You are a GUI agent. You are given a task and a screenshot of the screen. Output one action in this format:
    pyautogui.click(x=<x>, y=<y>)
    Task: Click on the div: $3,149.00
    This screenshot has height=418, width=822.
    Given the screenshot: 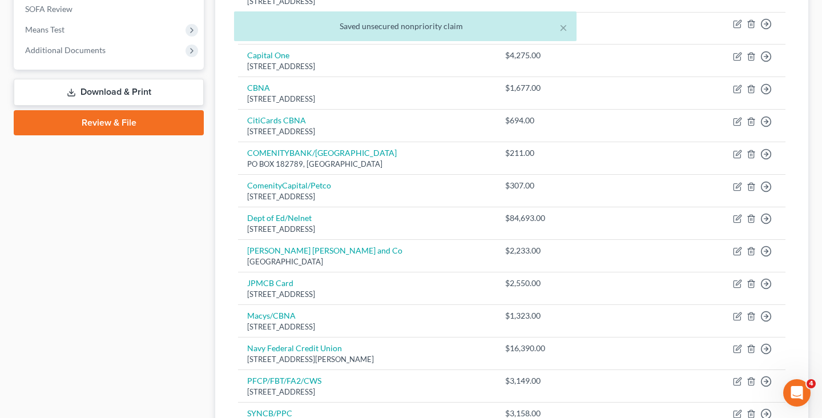 What is the action you would take?
    pyautogui.click(x=539, y=381)
    